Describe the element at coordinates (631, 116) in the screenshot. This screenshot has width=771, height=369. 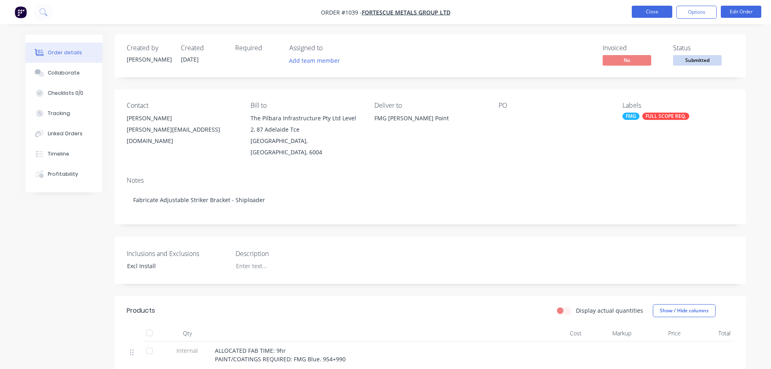
I see `div: FMG` at that location.